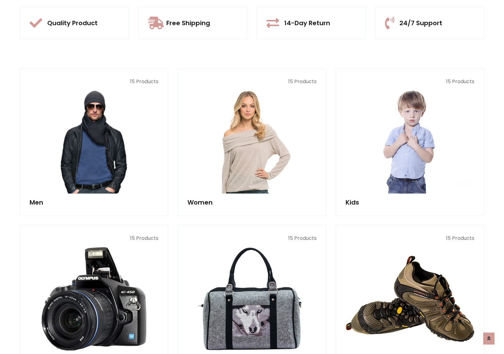 This screenshot has height=354, width=504. Describe the element at coordinates (94, 202) in the screenshot. I see `h5: Men` at that location.